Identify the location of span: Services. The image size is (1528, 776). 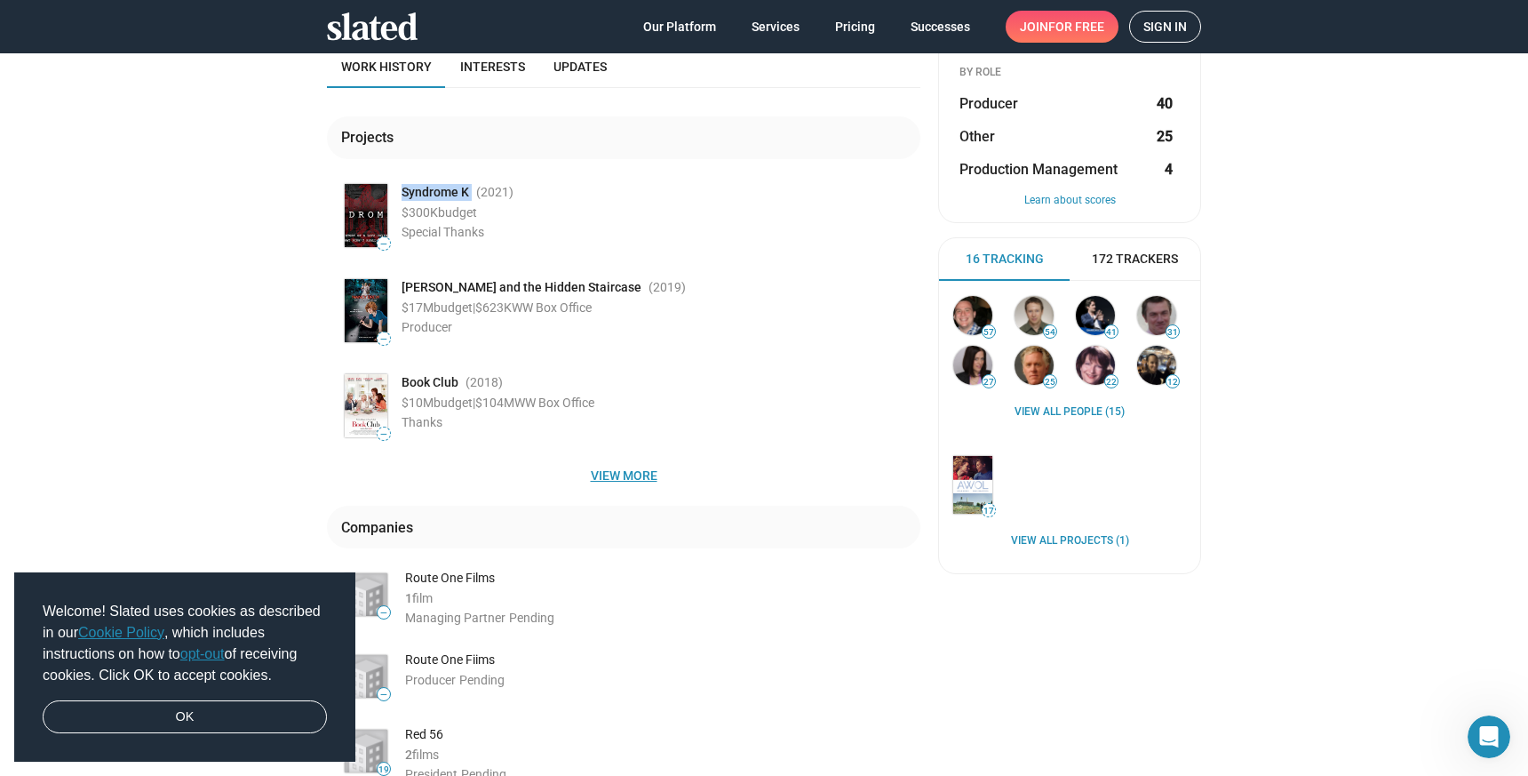
(776, 27).